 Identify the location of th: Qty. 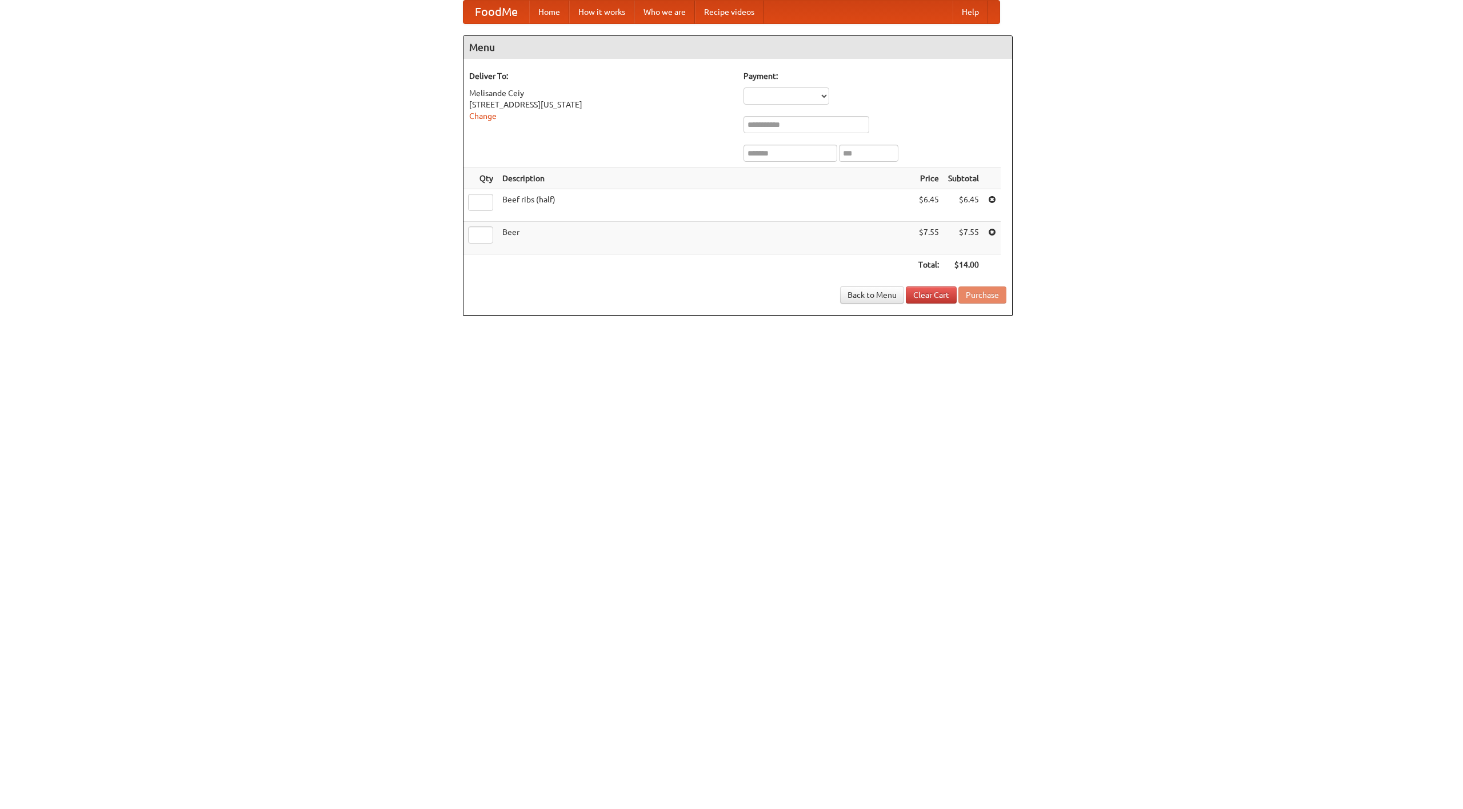
(481, 178).